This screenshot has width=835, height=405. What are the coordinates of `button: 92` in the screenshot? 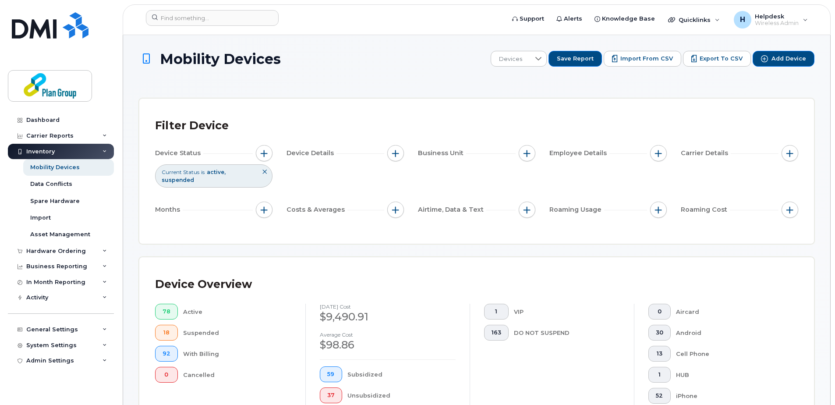 It's located at (167, 354).